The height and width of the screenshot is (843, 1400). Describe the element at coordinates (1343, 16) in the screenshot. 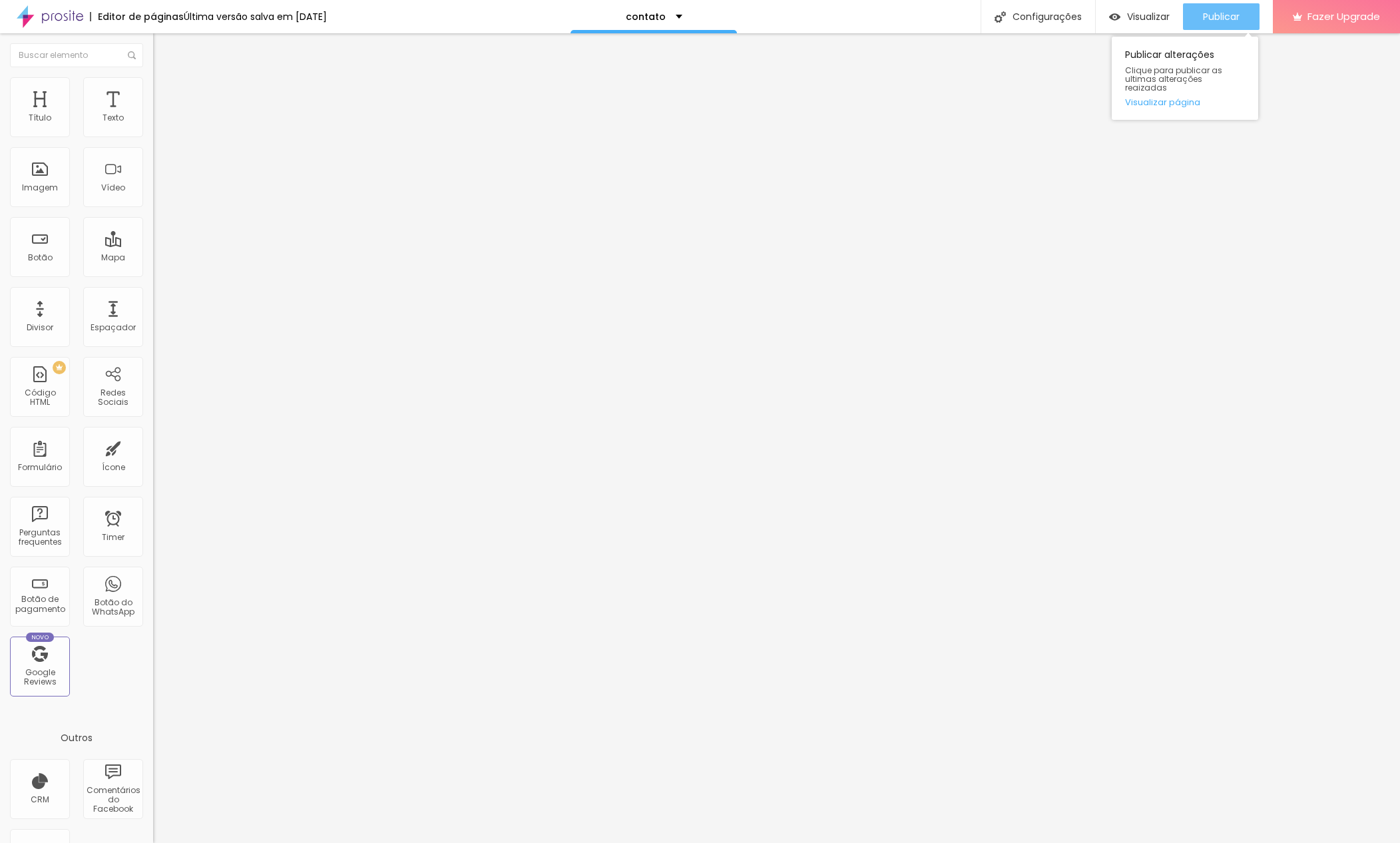

I see `span: Fazer Upgrade` at that location.